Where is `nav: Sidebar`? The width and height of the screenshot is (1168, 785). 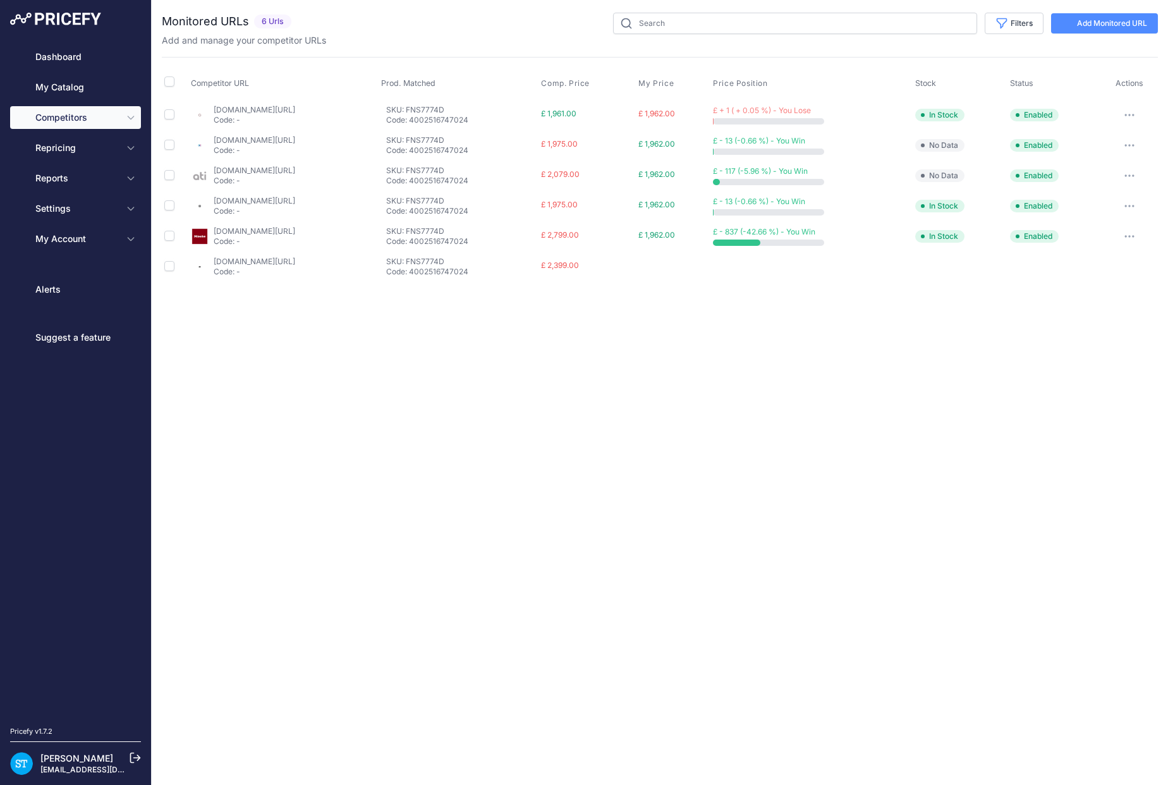
nav: Sidebar is located at coordinates (75, 378).